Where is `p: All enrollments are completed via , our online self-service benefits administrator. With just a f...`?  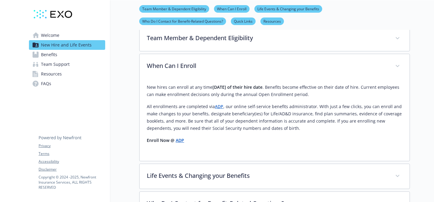
p: All enrollments are completed via , our online self-service benefits administrator. With just a f... is located at coordinates (275, 117).